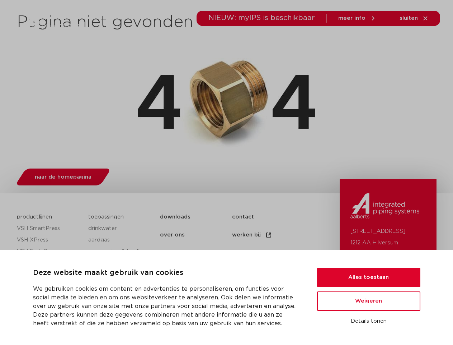 The height and width of the screenshot is (345, 453). I want to click on a: VSH SmartPress, so click(49, 228).